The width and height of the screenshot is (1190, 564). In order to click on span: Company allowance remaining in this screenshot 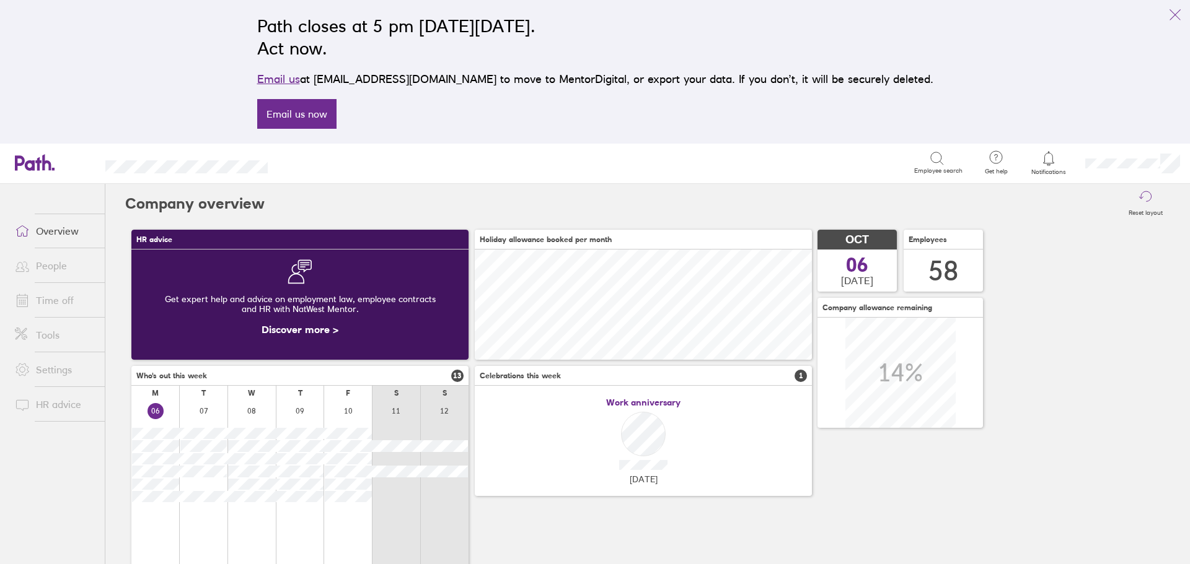, I will do `click(877, 308)`.